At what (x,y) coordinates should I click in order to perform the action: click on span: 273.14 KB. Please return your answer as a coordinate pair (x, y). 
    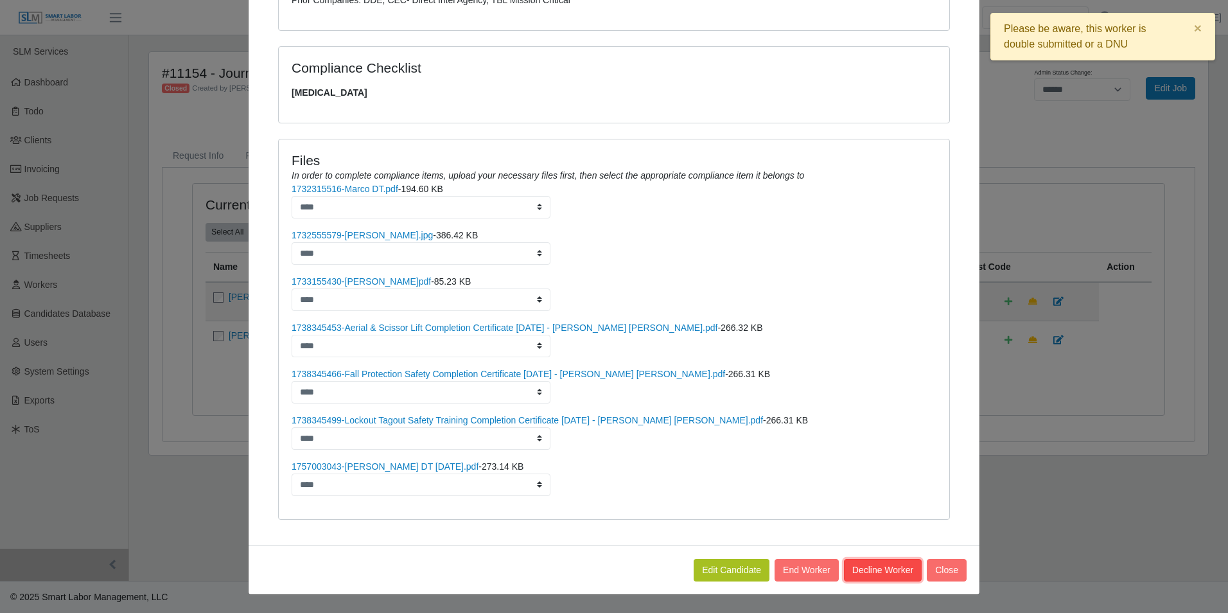
    Looking at the image, I should click on (502, 466).